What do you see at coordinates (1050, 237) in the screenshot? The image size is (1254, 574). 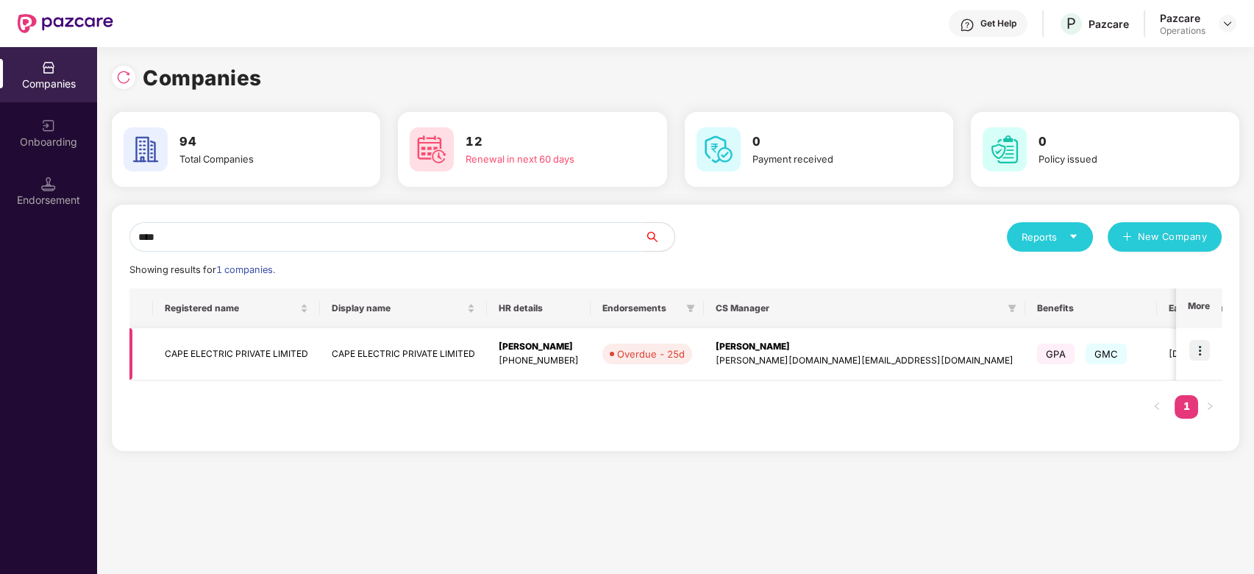 I see `div: Reports` at bounding box center [1050, 237].